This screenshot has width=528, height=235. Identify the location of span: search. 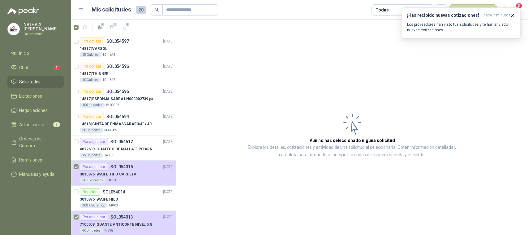
(157, 10).